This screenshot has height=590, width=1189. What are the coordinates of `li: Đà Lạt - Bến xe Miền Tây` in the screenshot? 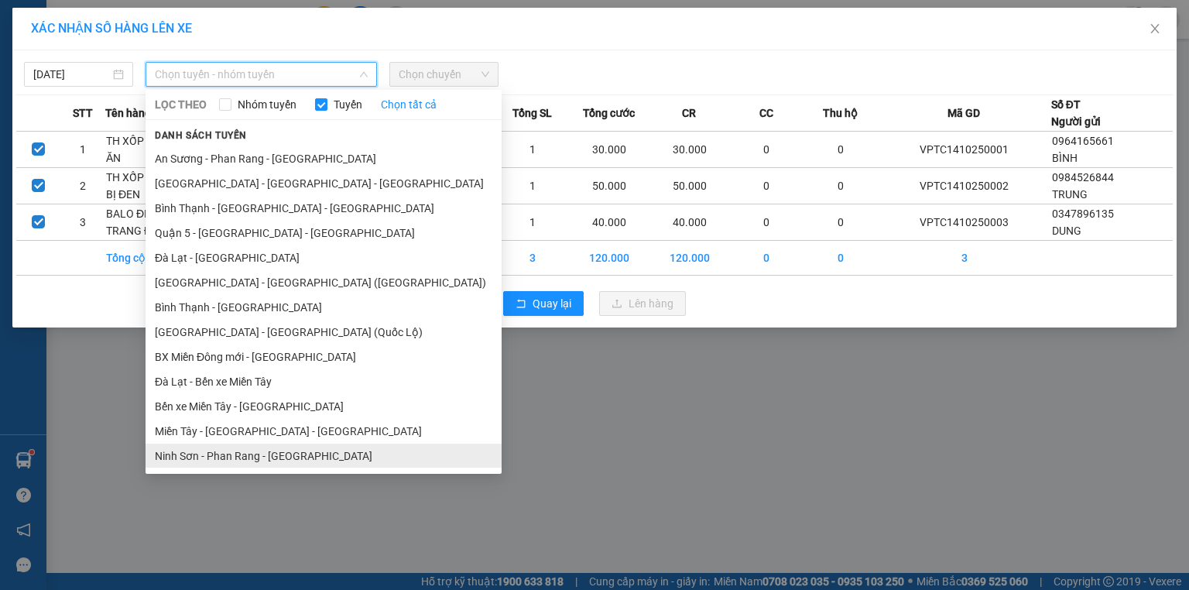 It's located at (323, 382).